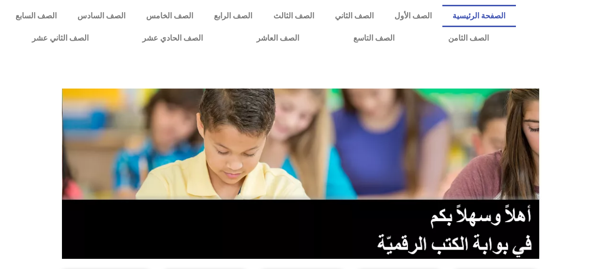 Image resolution: width=604 pixels, height=269 pixels. I want to click on a: الصف الأول, so click(413, 16).